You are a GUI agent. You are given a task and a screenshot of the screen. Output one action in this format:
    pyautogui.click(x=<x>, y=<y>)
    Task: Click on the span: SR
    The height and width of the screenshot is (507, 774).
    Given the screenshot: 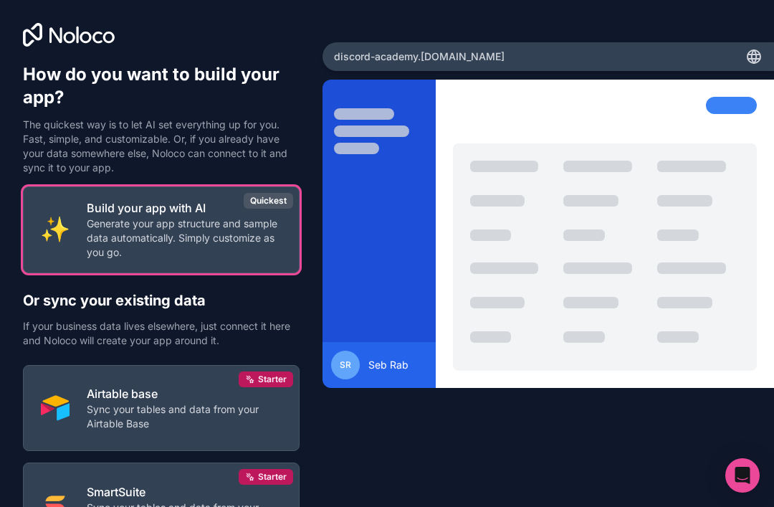 What is the action you would take?
    pyautogui.click(x=345, y=365)
    